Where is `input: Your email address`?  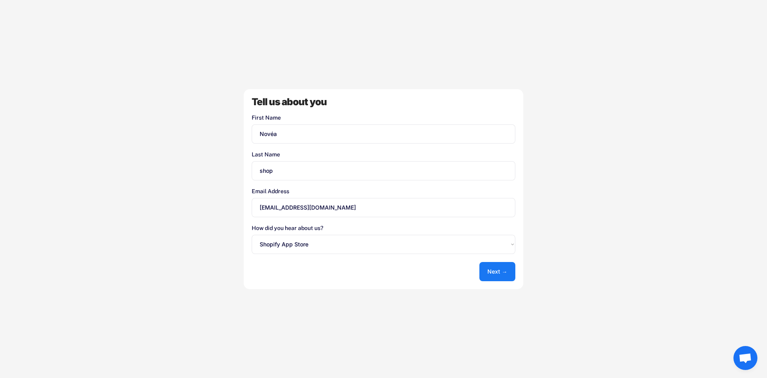
input: Your email address is located at coordinates (384, 207).